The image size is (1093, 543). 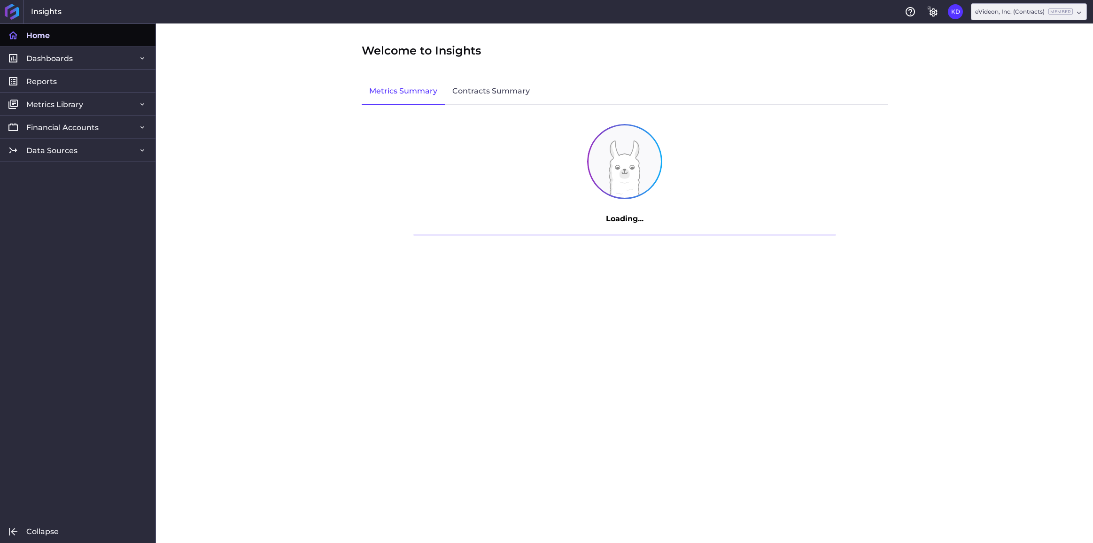 I want to click on ins: Member, so click(x=1061, y=11).